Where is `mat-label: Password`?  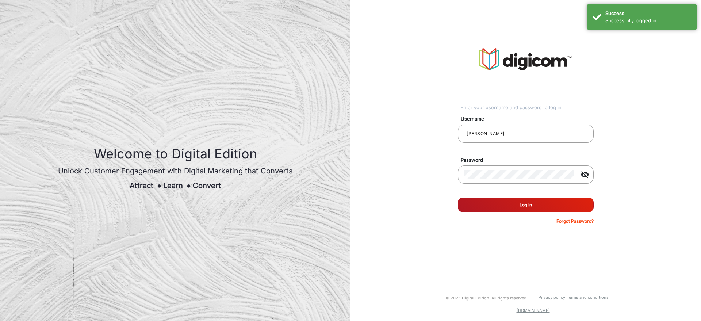 mat-label: Password is located at coordinates (528, 160).